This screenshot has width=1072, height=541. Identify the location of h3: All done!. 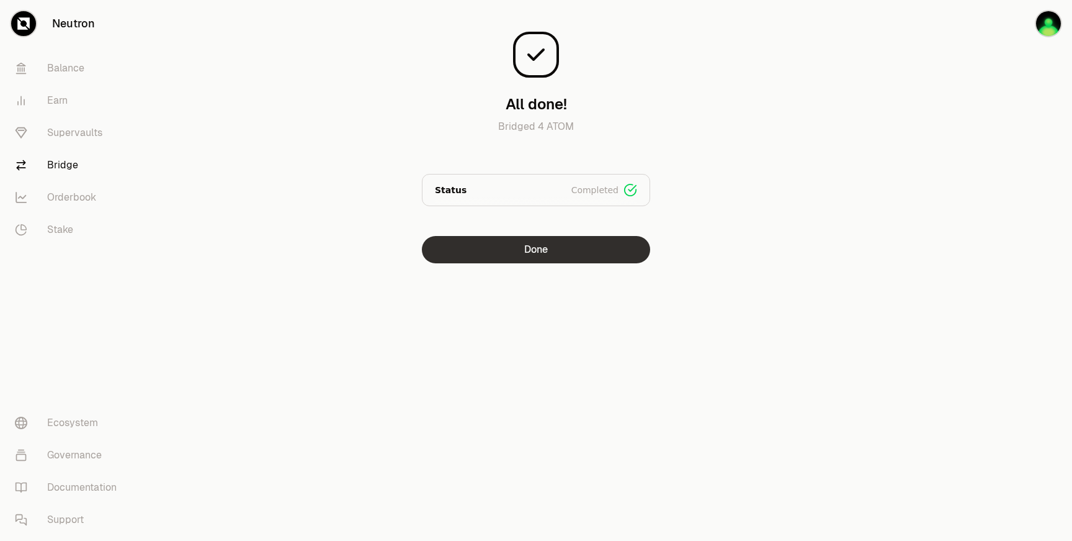
(536, 104).